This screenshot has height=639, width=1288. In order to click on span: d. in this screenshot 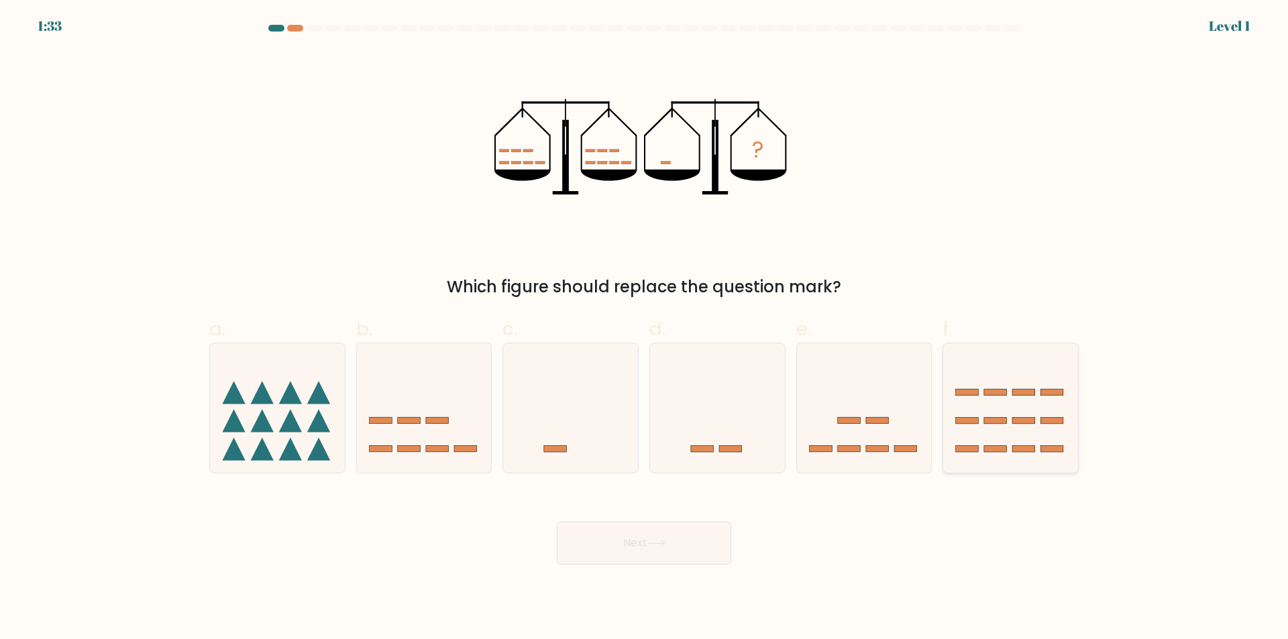, I will do `click(657, 329)`.